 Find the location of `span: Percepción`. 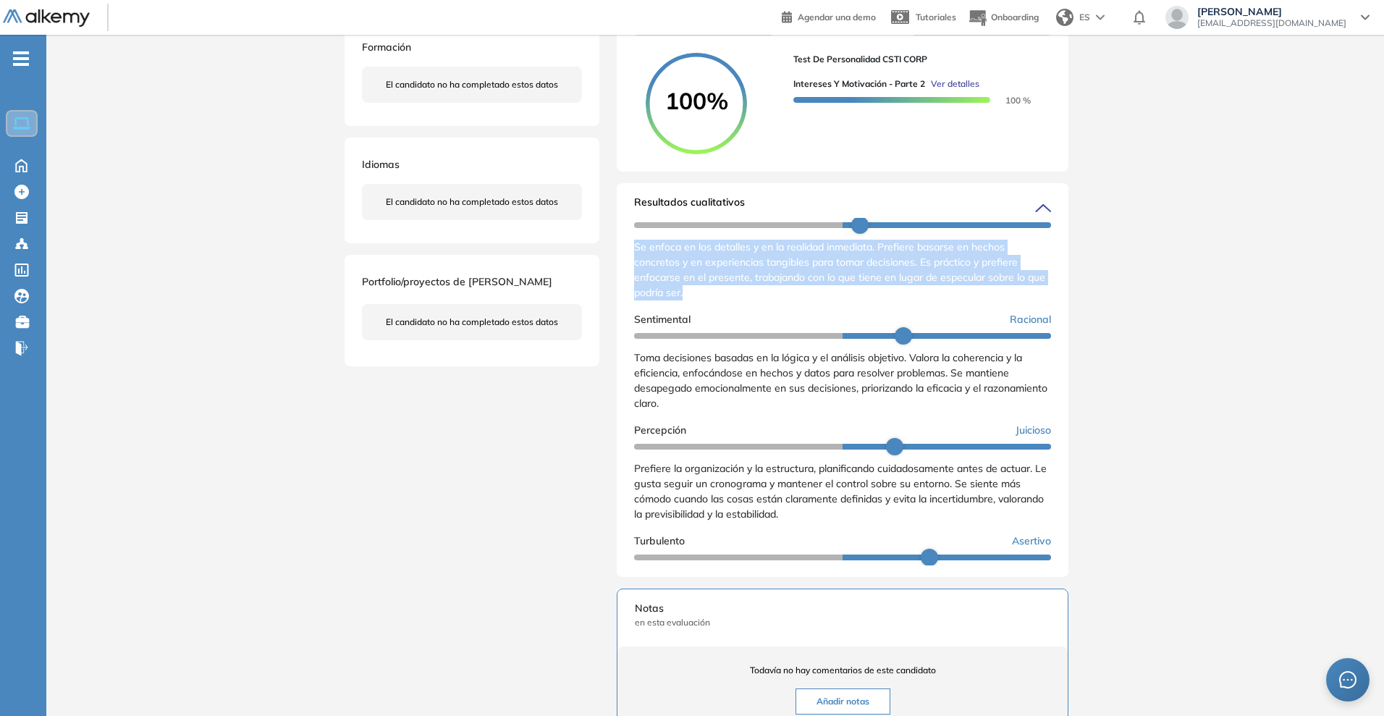

span: Percepción is located at coordinates (660, 430).